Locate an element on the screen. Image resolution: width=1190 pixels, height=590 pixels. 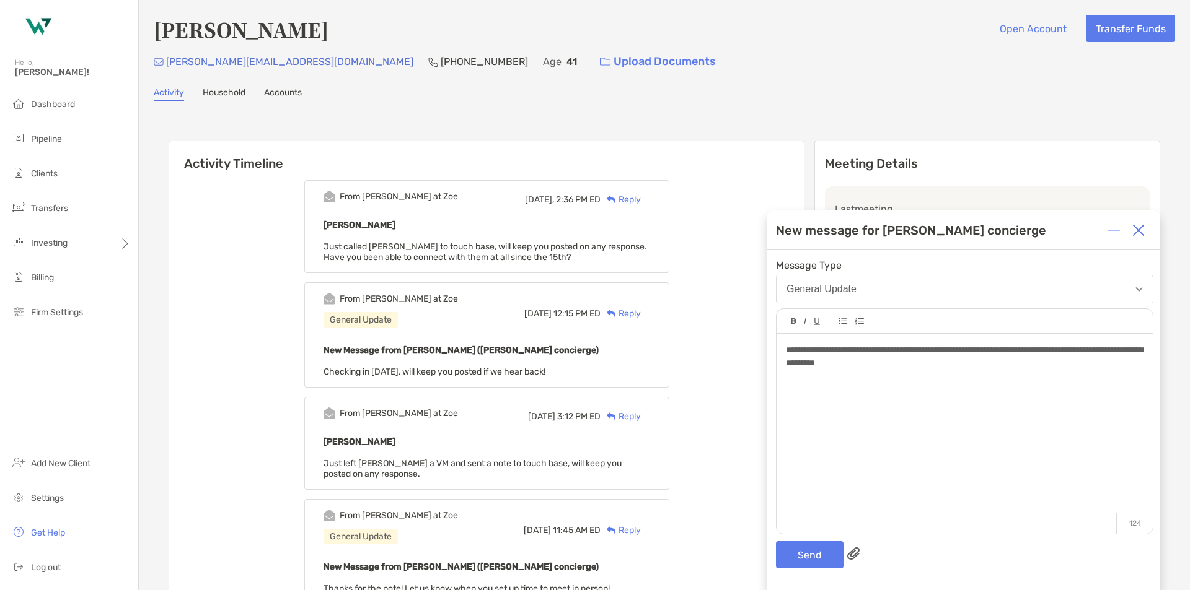
p: 41 is located at coordinates (571, 61).